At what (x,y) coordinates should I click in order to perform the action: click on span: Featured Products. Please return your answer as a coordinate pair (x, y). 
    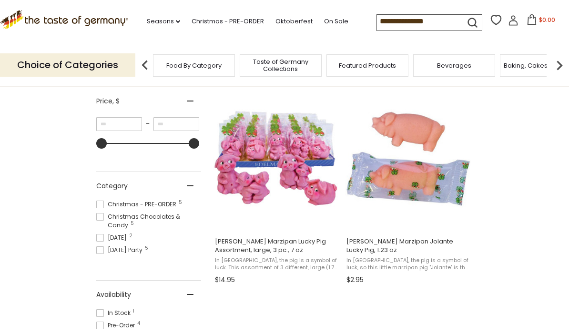
    Looking at the image, I should click on (368, 65).